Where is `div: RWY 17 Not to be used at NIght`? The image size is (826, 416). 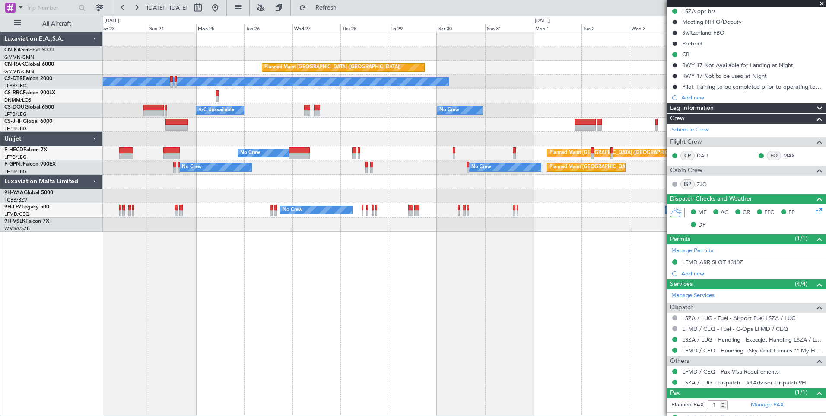 div: RWY 17 Not to be used at NIght is located at coordinates (725, 76).